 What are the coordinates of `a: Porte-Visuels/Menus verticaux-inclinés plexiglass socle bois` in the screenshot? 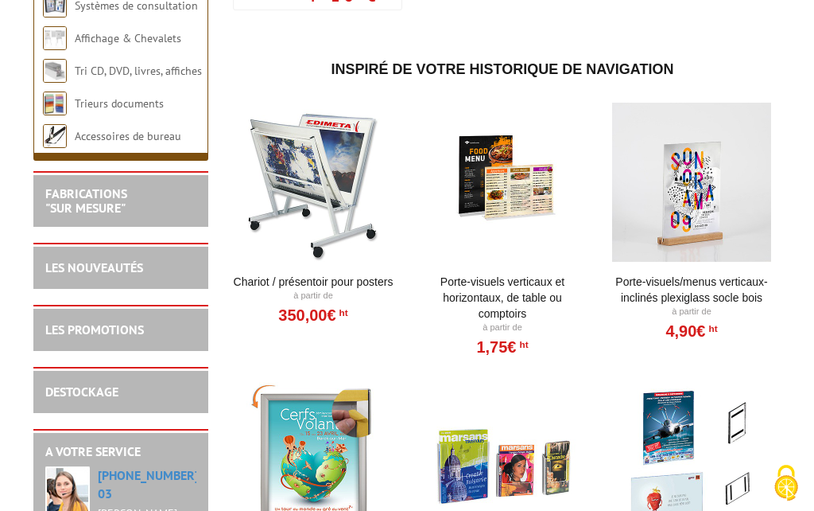 It's located at (692, 289).